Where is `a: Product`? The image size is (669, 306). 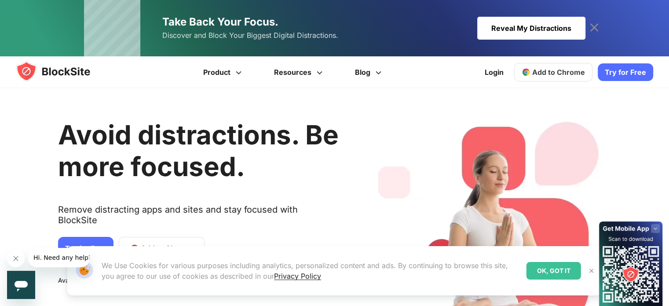 a: Product is located at coordinates (223, 72).